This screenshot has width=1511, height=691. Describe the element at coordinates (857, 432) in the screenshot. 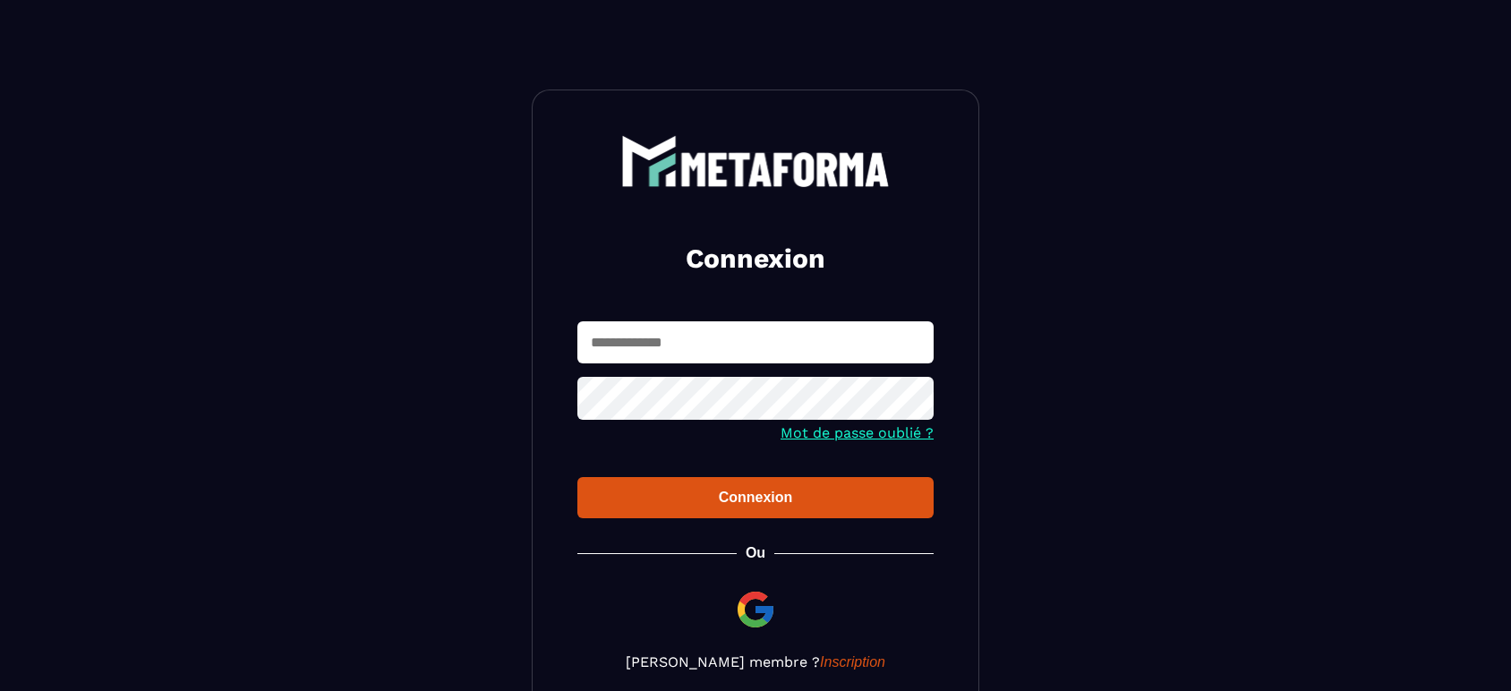

I see `a: Mot de passe oublié ?` at that location.